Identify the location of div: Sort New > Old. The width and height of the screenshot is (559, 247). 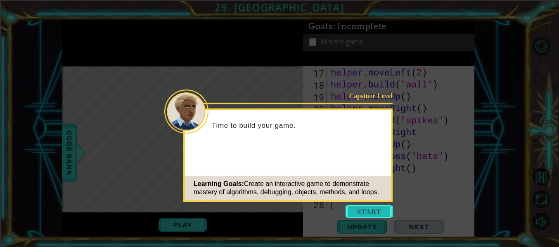
(280, 14).